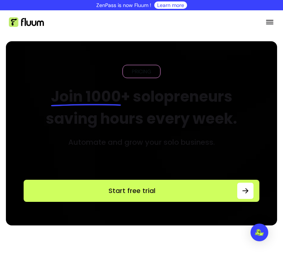  I want to click on span: Join 1000, so click(86, 97).